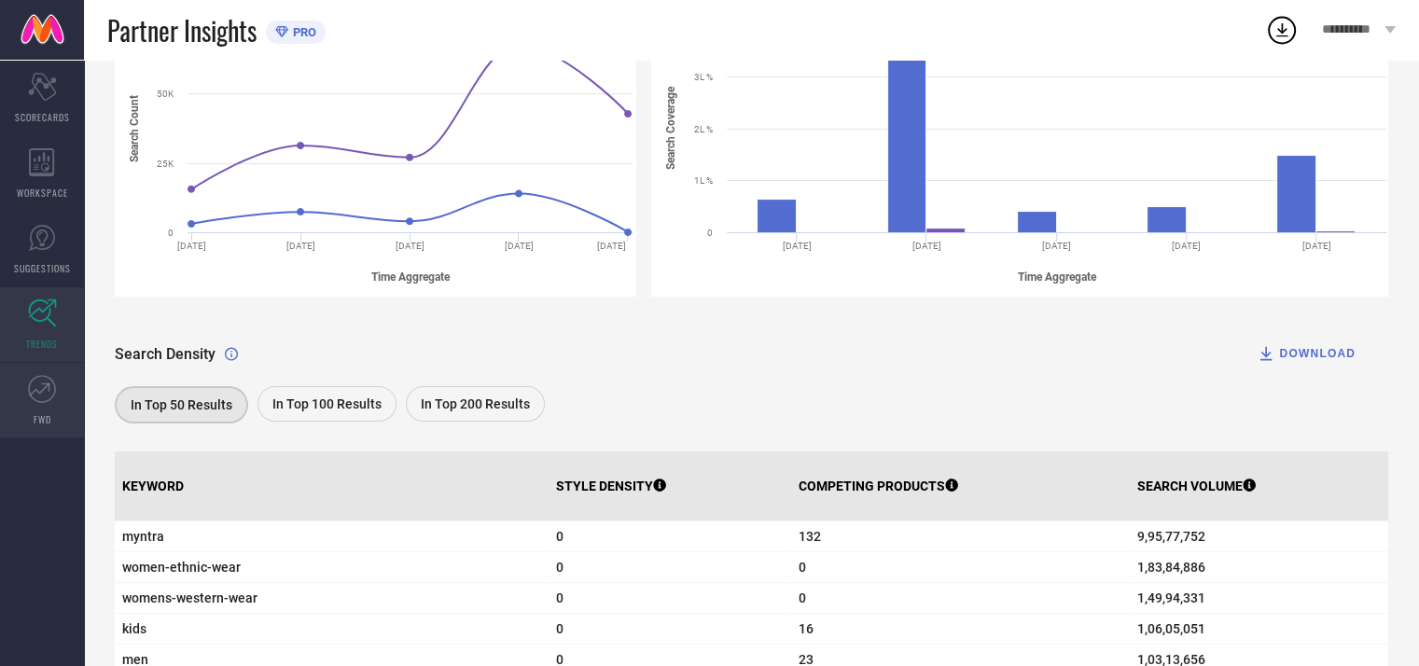 Image resolution: width=1419 pixels, height=666 pixels. What do you see at coordinates (878, 486) in the screenshot?
I see `p: COMPETING PRODUCTS` at bounding box center [878, 486].